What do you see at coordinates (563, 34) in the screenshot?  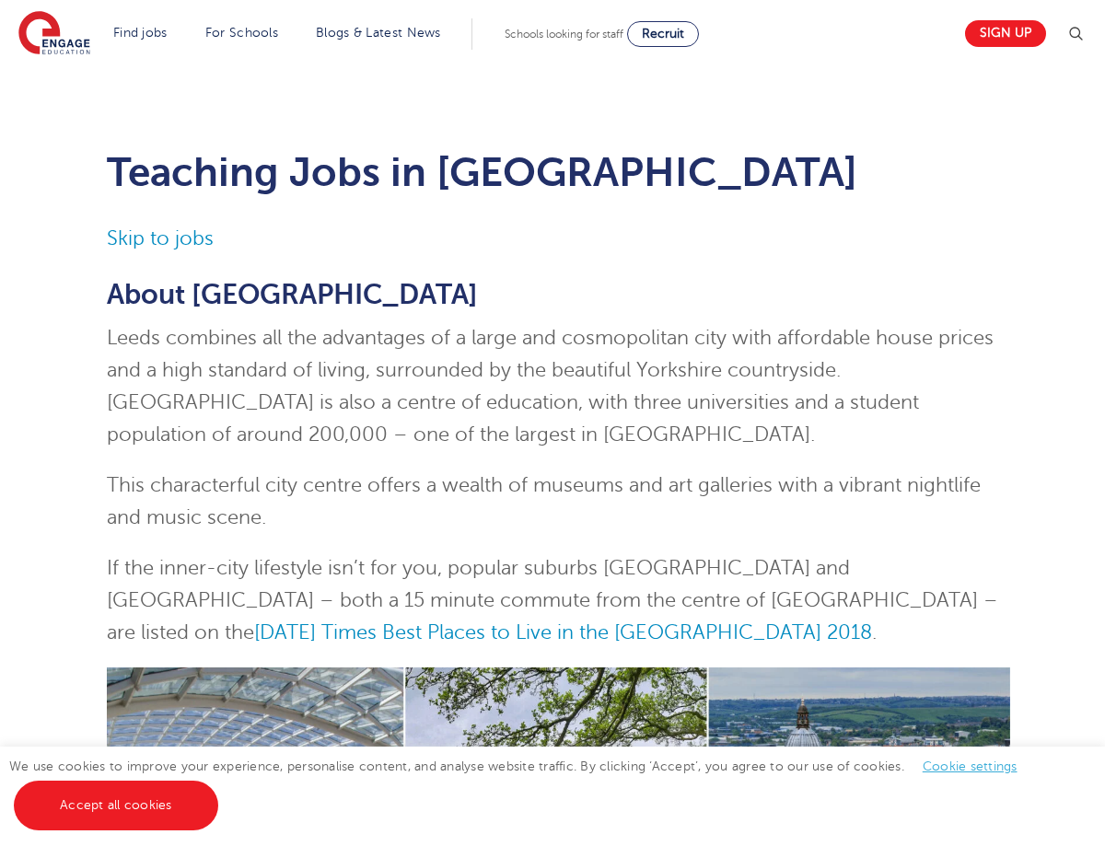 I see `span: Schools looking for staff` at bounding box center [563, 34].